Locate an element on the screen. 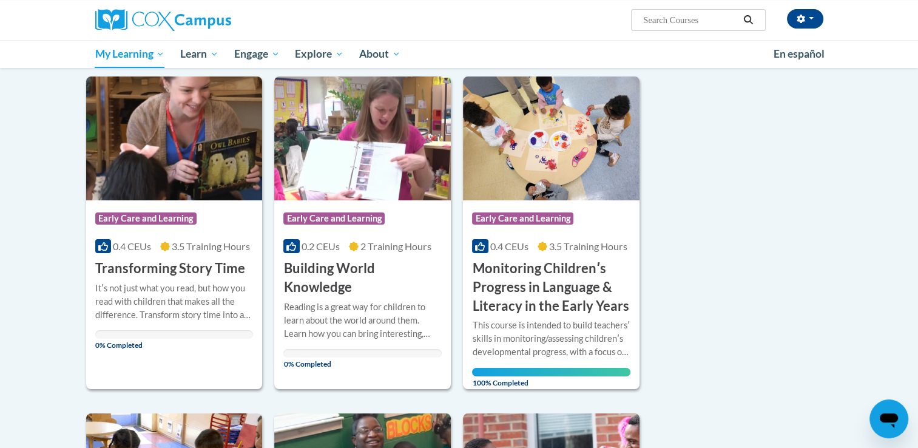 Image resolution: width=918 pixels, height=448 pixels. h3: Transforming Story Time is located at coordinates (170, 268).